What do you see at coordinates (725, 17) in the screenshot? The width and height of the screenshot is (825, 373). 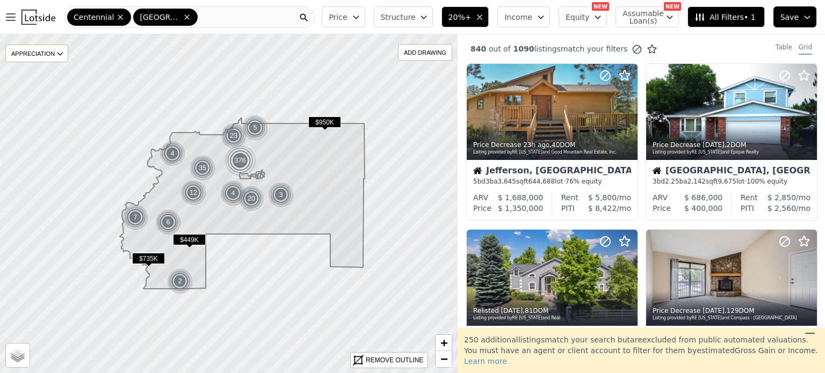 I see `span: All Filters • 1` at bounding box center [725, 17].